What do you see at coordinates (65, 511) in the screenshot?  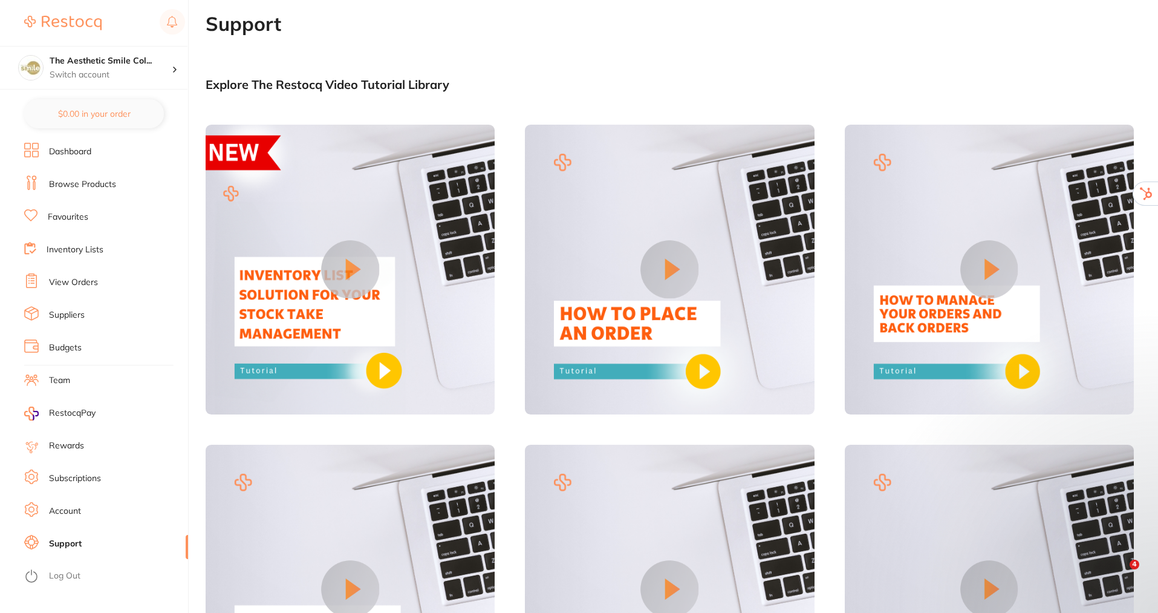 I see `a: Account` at bounding box center [65, 511].